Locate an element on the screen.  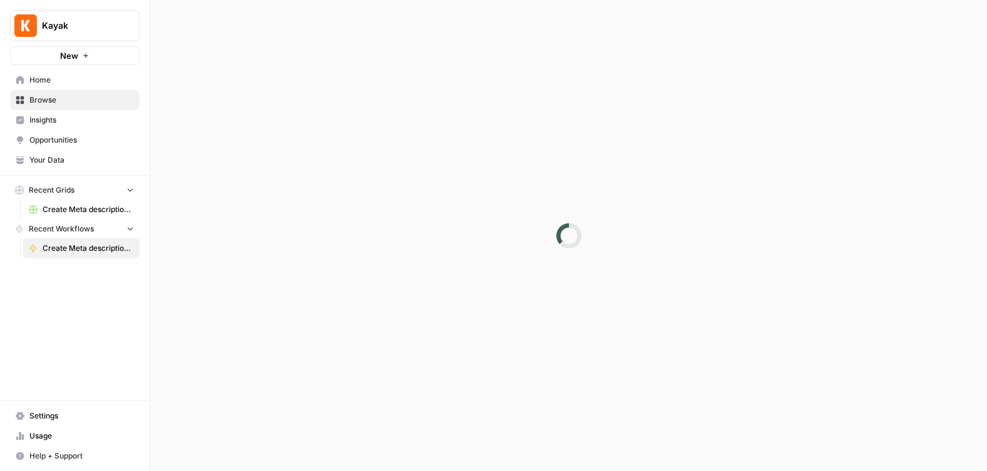
button: Recent Grids is located at coordinates (74, 190).